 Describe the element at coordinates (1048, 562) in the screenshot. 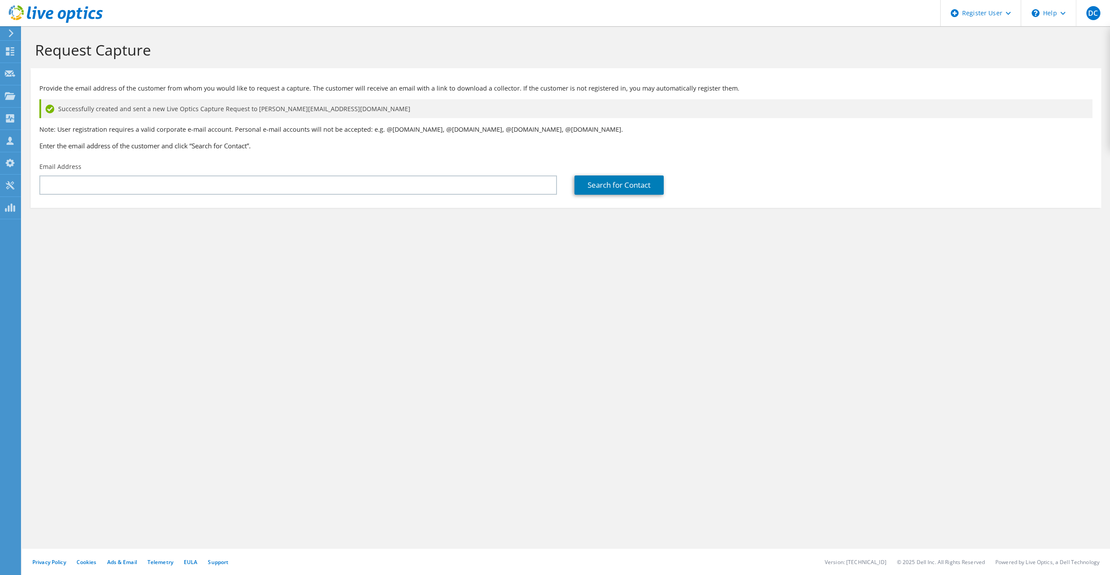

I see `li: Powered by Live Optics, a Dell Technology` at that location.